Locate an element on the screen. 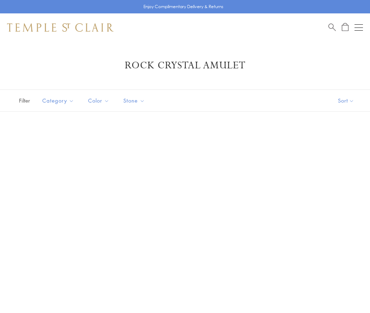 This screenshot has height=313, width=370. p: Enjoy Complimentary Delivery & Returns is located at coordinates (183, 7).